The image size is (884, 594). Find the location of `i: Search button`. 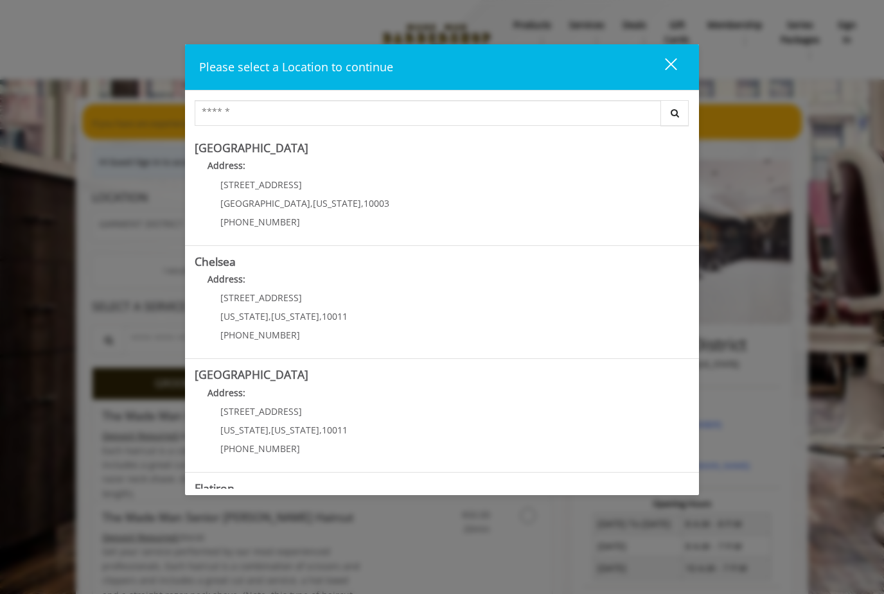

i: Search button is located at coordinates (675, 113).